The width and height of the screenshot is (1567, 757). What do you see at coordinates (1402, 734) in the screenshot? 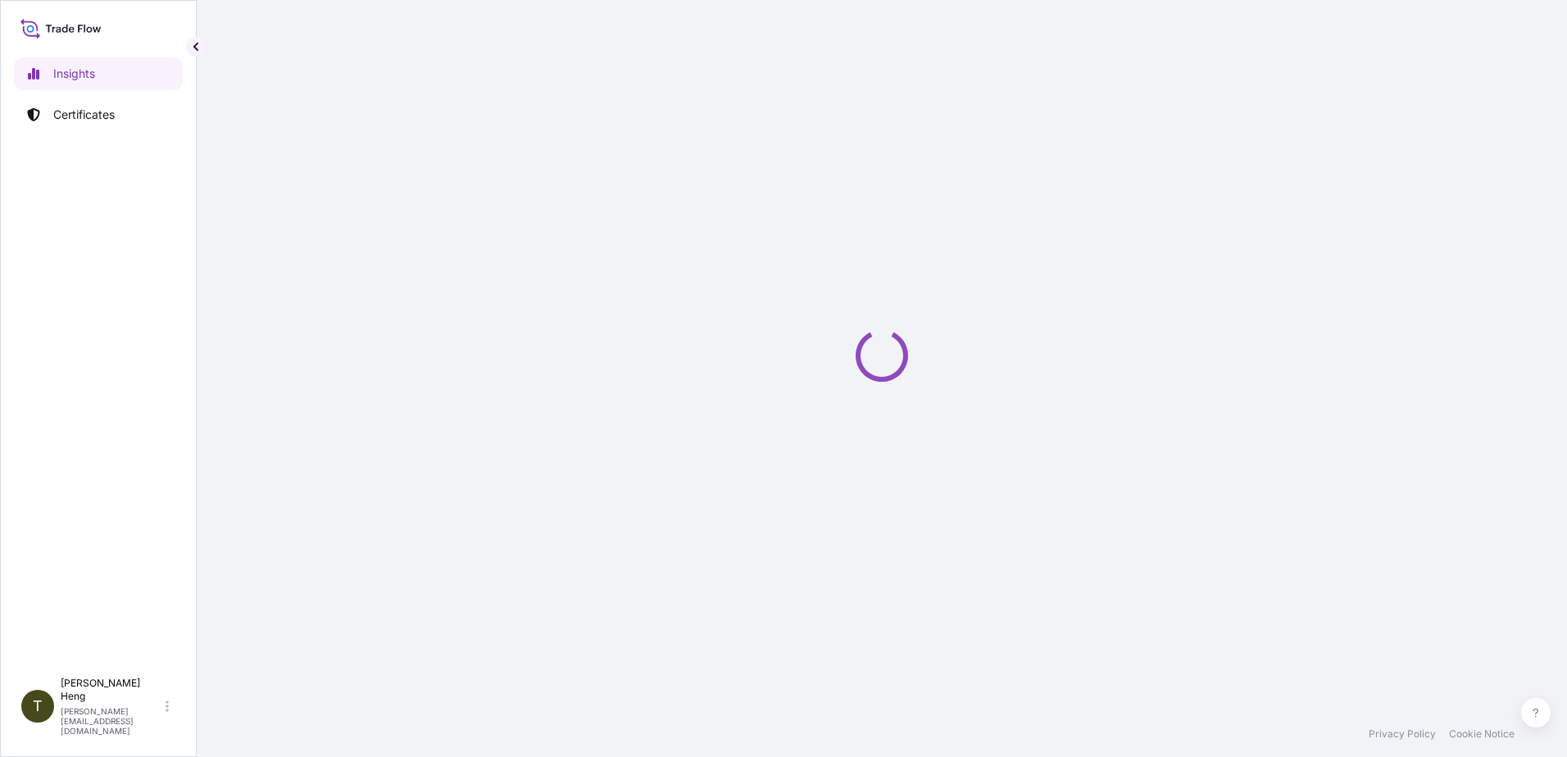
I see `a: Privacy Policy` at bounding box center [1402, 734].